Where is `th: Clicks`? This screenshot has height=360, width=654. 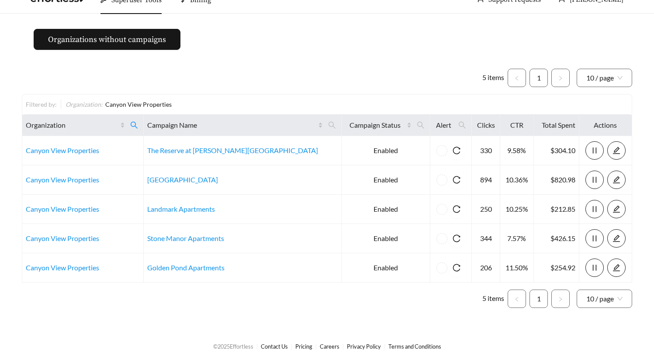 th: Clicks is located at coordinates (486, 125).